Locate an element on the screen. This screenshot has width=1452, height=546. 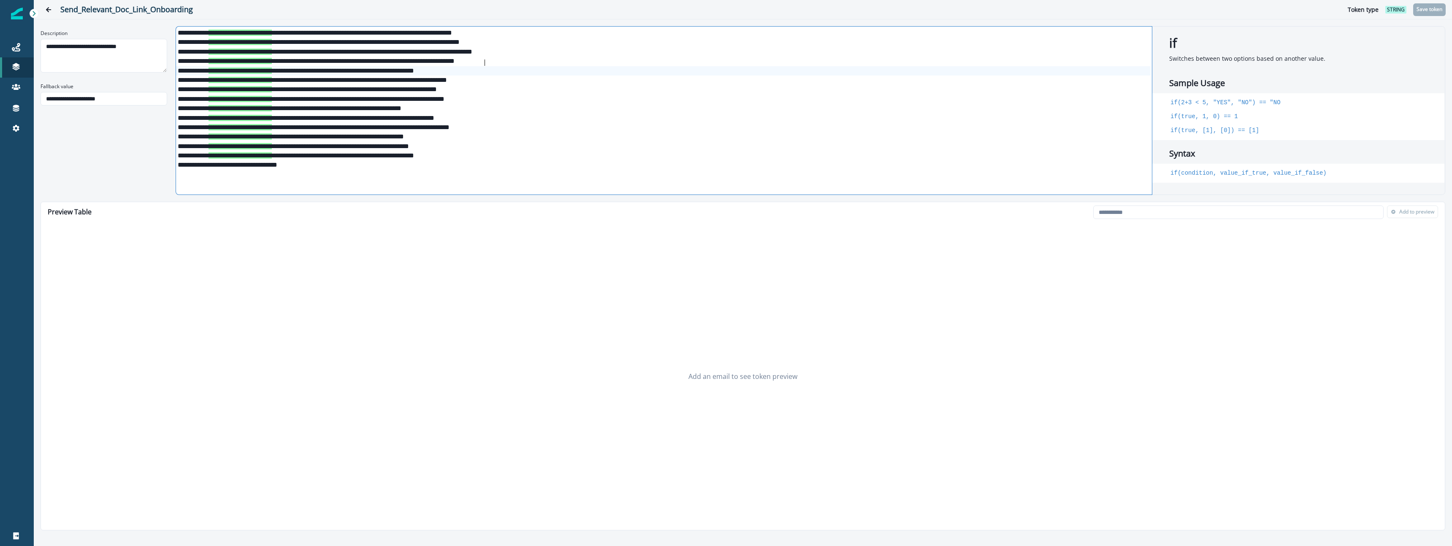
p: Add to preview is located at coordinates (1417, 212).